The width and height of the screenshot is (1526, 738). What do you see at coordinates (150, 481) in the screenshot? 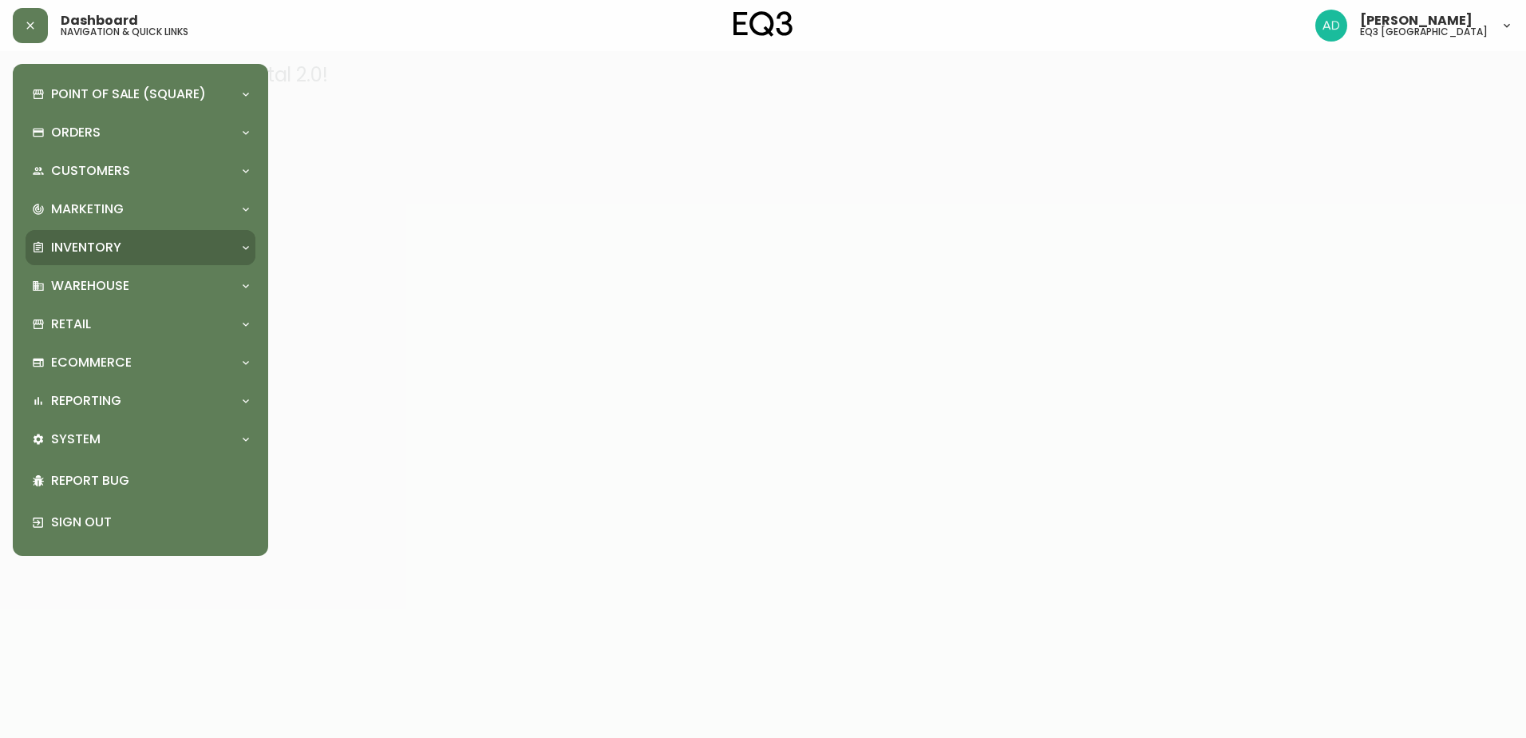
I see `p: Report Bug` at bounding box center [150, 481].